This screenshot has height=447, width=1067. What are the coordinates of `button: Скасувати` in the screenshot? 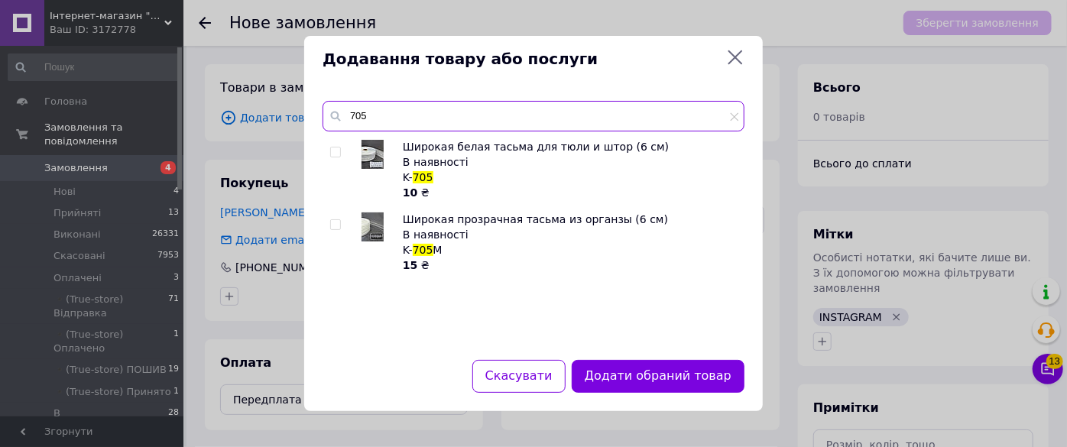 It's located at (519, 376).